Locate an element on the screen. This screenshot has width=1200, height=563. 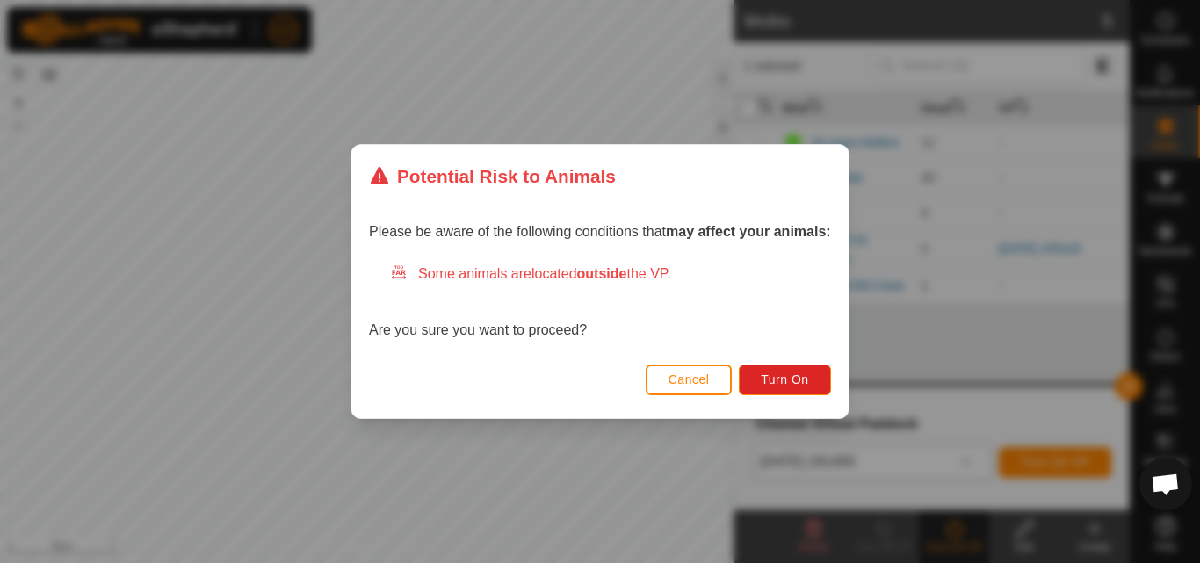
span: Turn On is located at coordinates (785, 380).